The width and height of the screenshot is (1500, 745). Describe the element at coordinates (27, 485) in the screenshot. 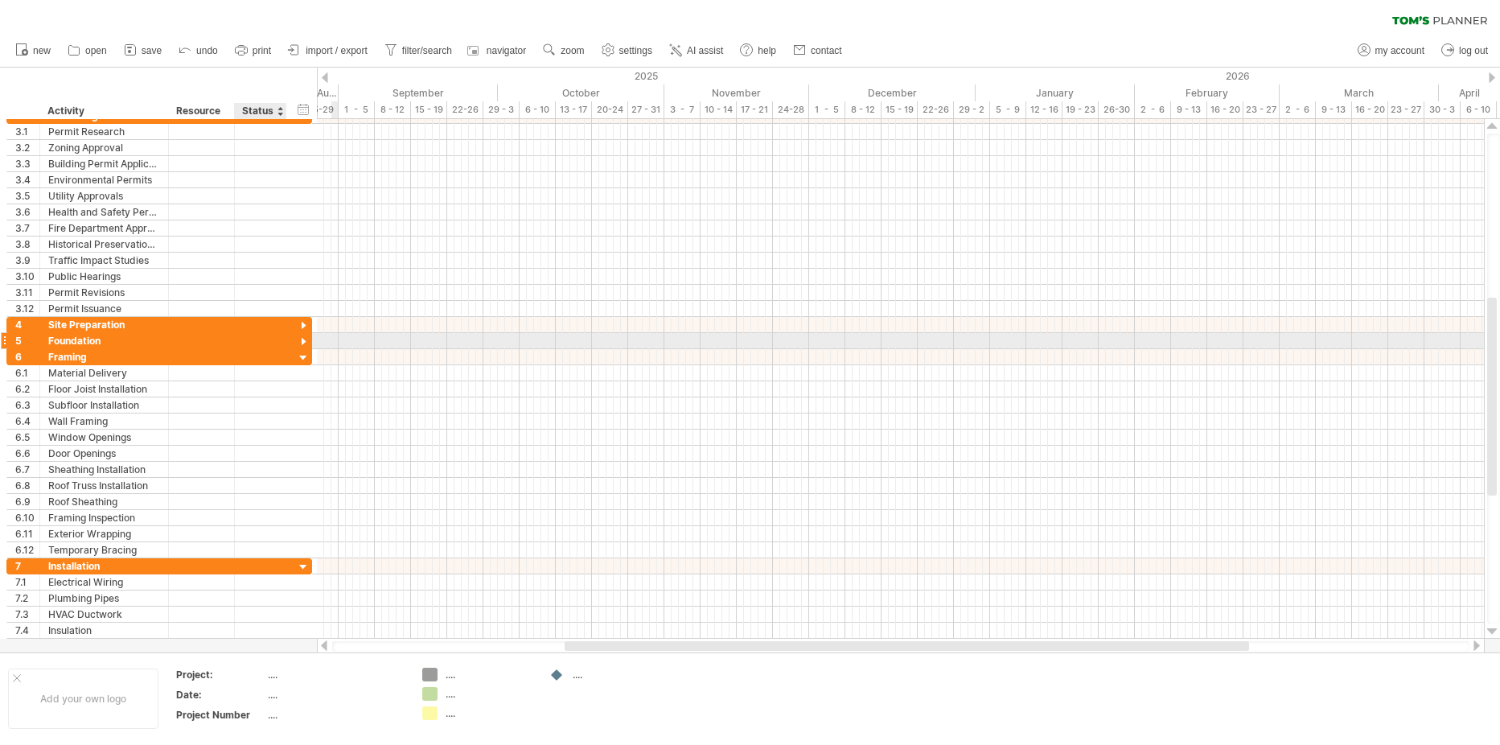

I see `div: 6.8` at that location.